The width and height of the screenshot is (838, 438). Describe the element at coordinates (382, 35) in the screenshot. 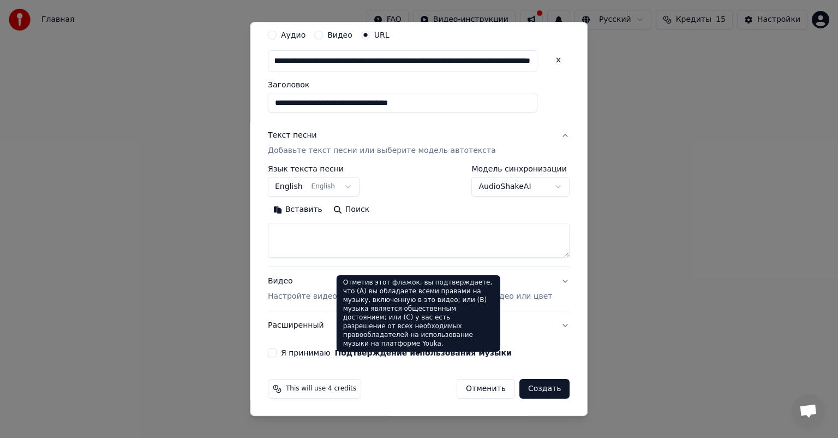

I see `label: URL` at that location.